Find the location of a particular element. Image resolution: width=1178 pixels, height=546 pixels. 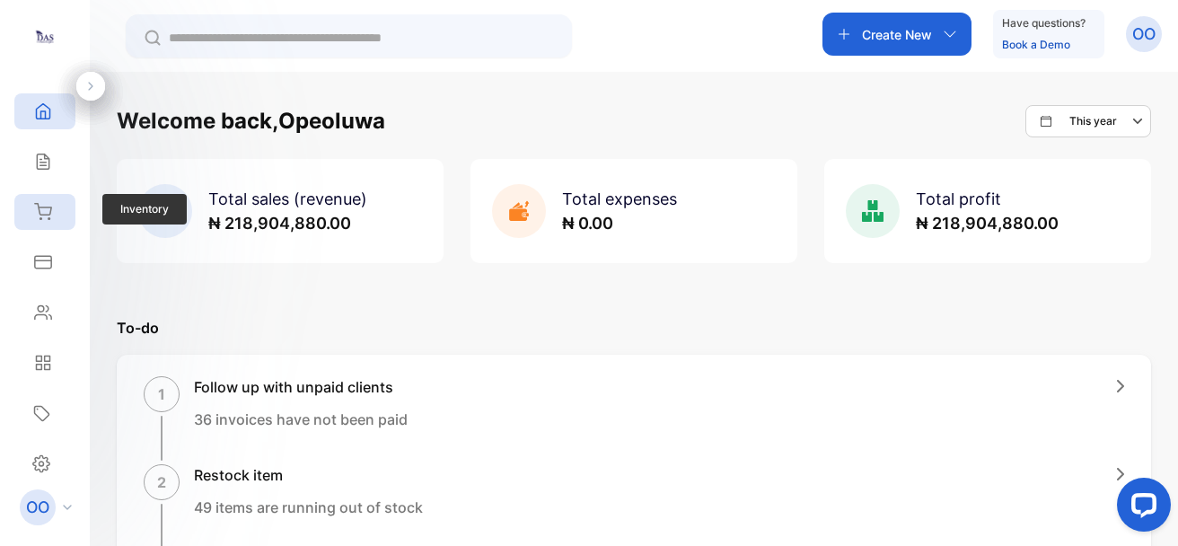

button: OO is located at coordinates (1144, 34).